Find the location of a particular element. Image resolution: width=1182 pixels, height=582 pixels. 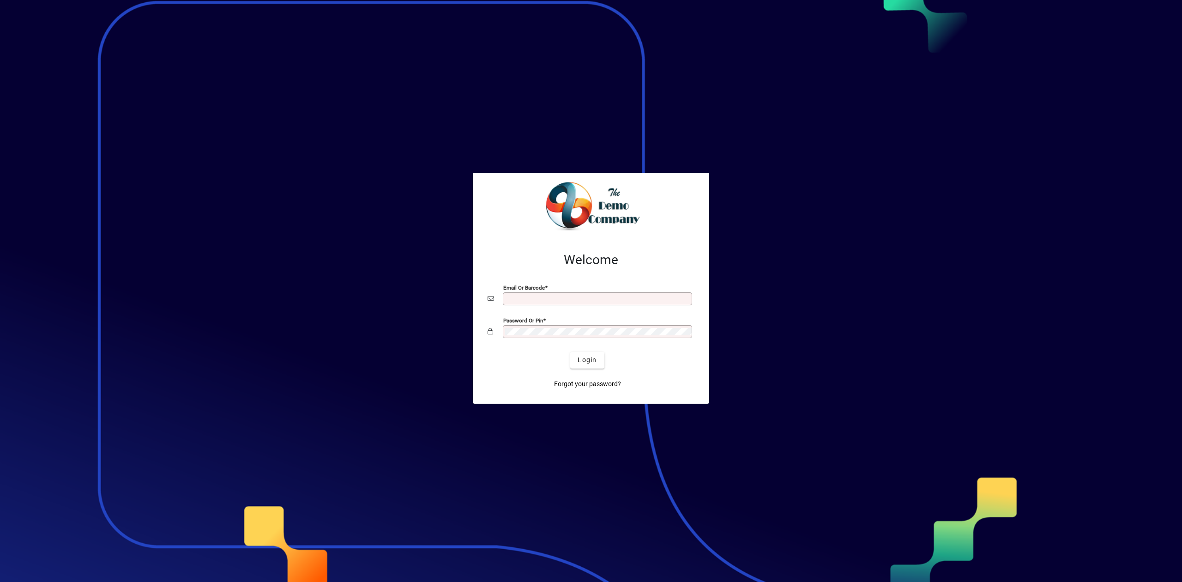

mat-label: Email or Barcode is located at coordinates (524, 287).